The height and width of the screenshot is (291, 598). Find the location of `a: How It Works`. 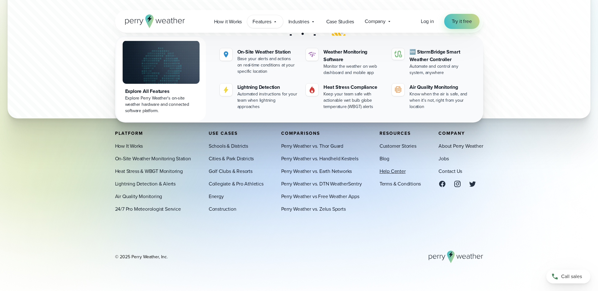

a: How It Works is located at coordinates (129, 146).